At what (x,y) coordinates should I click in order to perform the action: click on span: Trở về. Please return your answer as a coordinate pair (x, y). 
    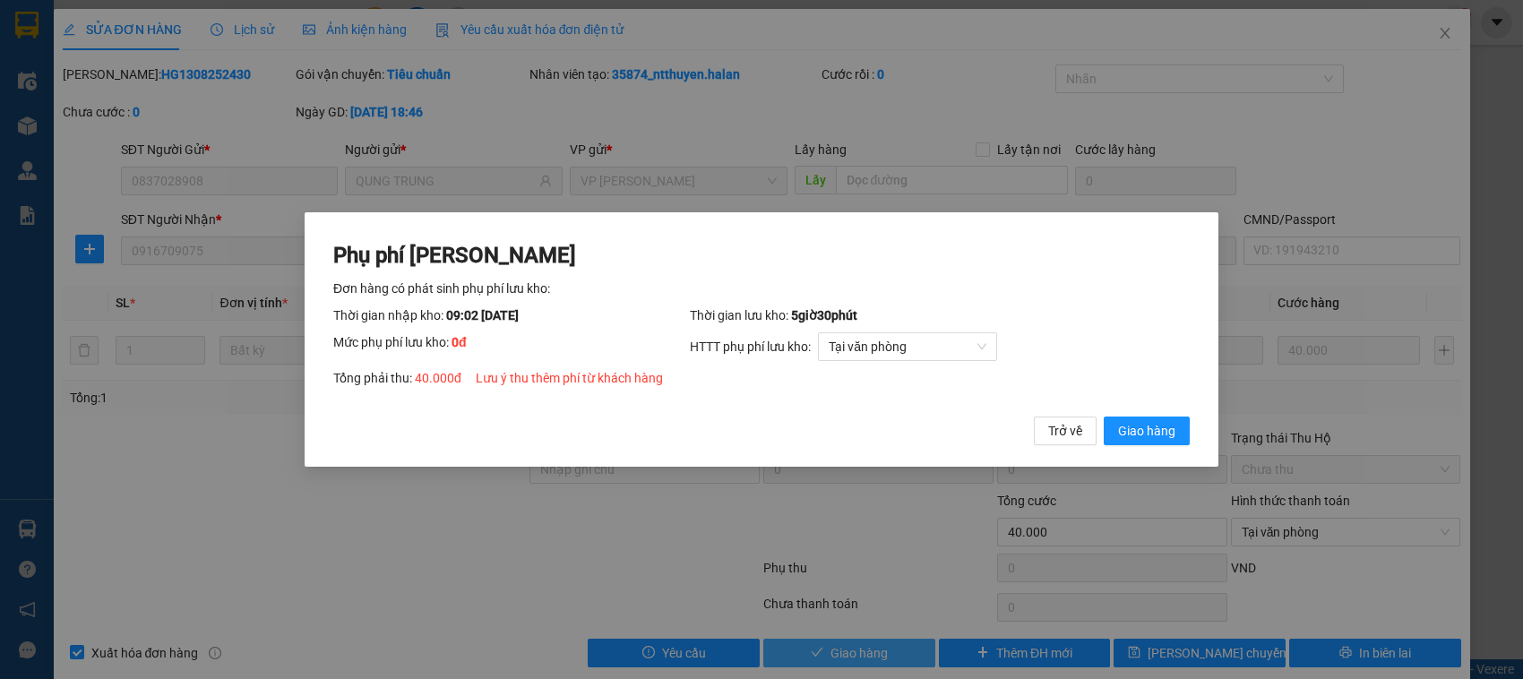
    Looking at the image, I should click on (1065, 431).